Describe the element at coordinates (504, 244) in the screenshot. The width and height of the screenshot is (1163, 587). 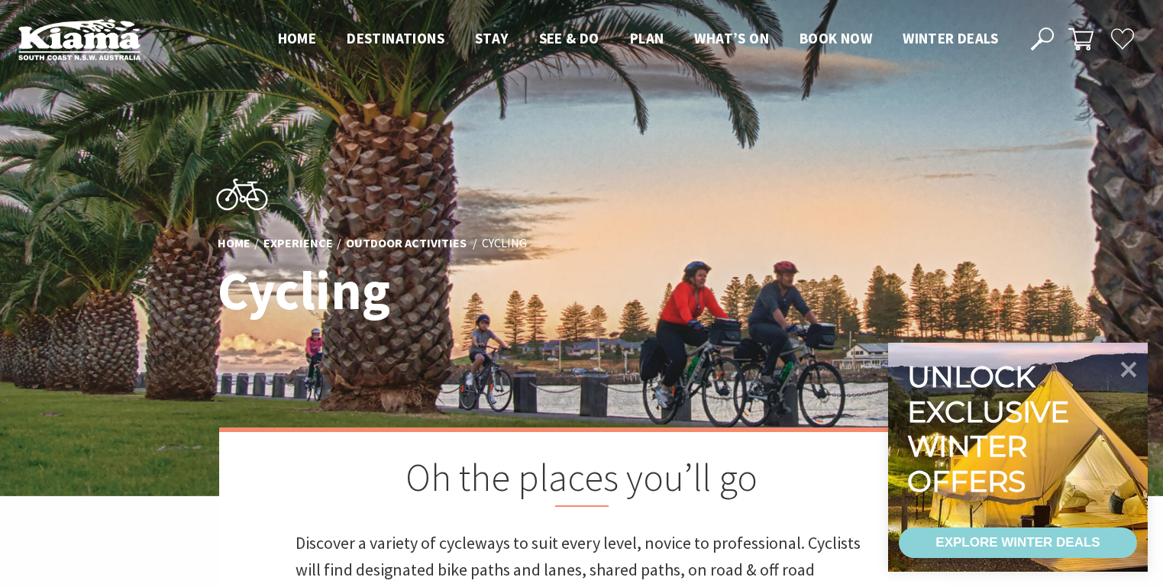
I see `li: Cycling` at that location.